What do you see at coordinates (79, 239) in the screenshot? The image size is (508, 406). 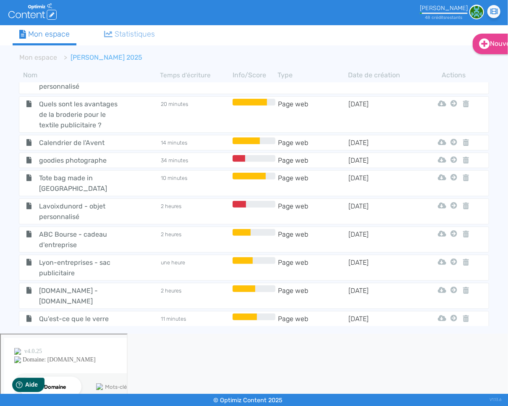 I see `span: ABC Bourse - cadeau d'entreprise` at bounding box center [79, 239].